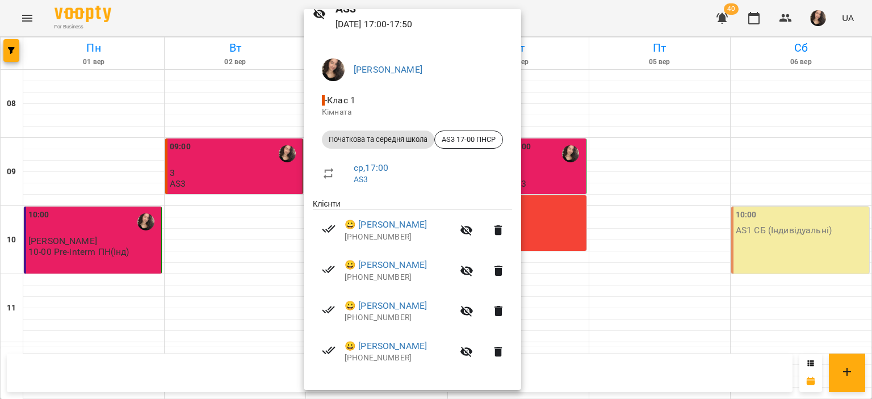 This screenshot has height=399, width=872. Describe the element at coordinates (333, 70) in the screenshot. I see `img: af1f68b2e62f557a8ede8df23d2b6d50.jpg` at that location.